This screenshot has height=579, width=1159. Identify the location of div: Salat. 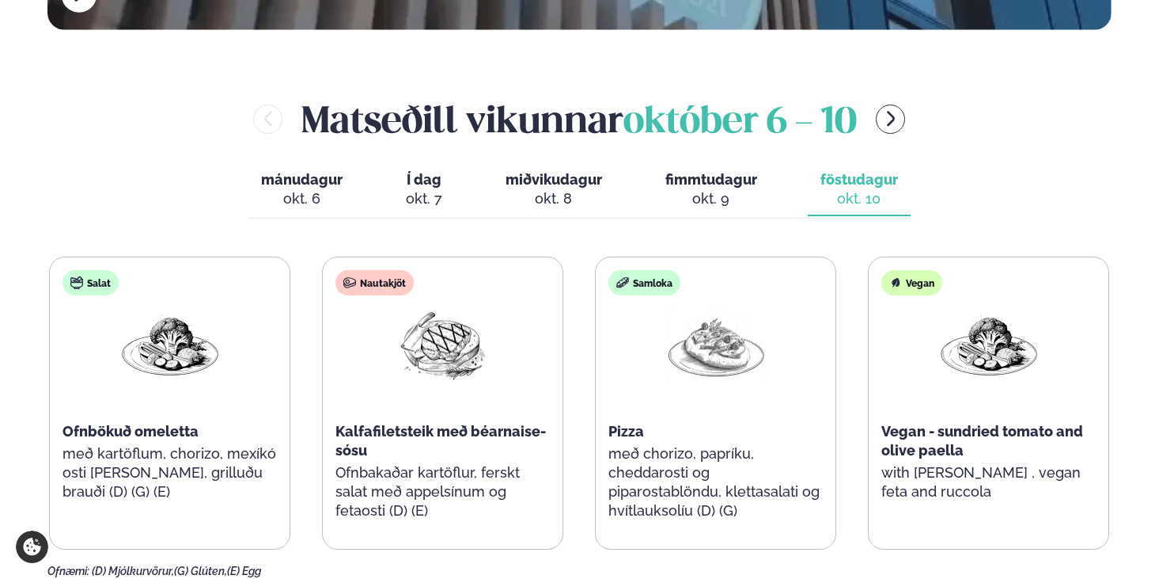
(90, 283).